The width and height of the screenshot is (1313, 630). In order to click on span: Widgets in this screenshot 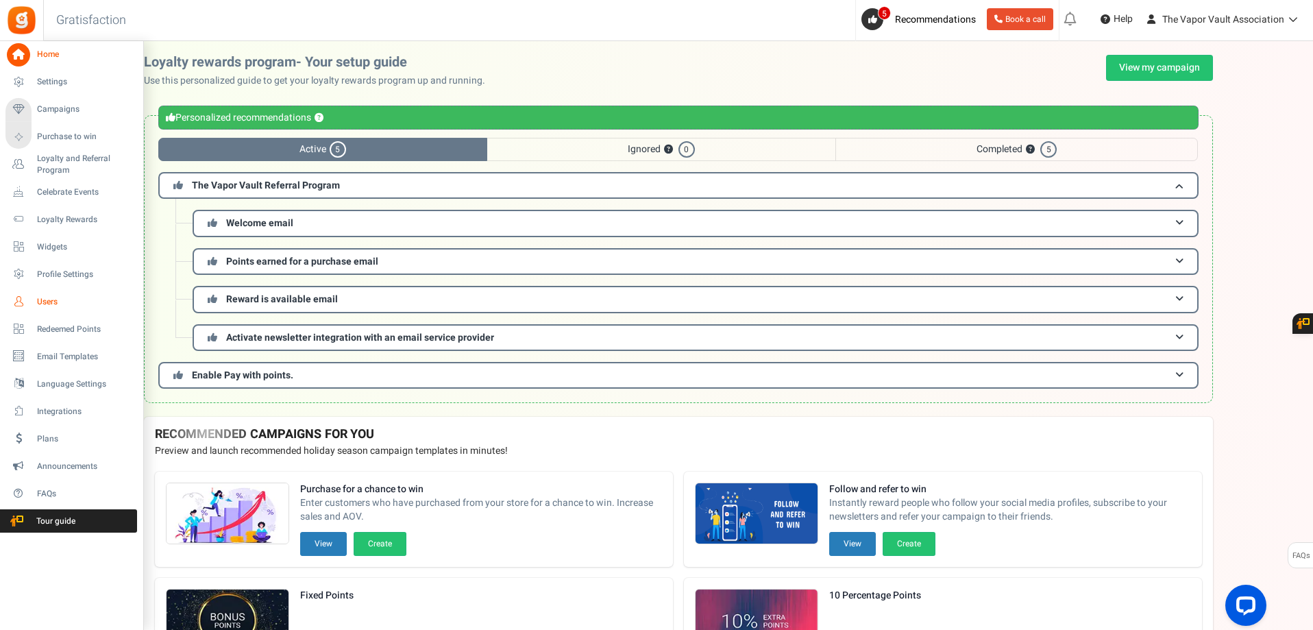, I will do `click(85, 247)`.